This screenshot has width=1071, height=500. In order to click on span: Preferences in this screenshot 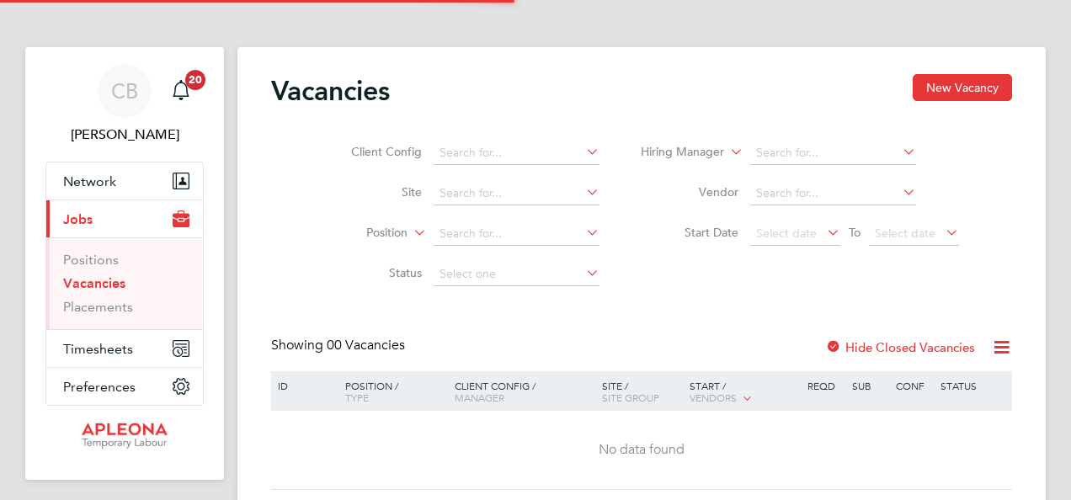, I will do `click(99, 387)`.